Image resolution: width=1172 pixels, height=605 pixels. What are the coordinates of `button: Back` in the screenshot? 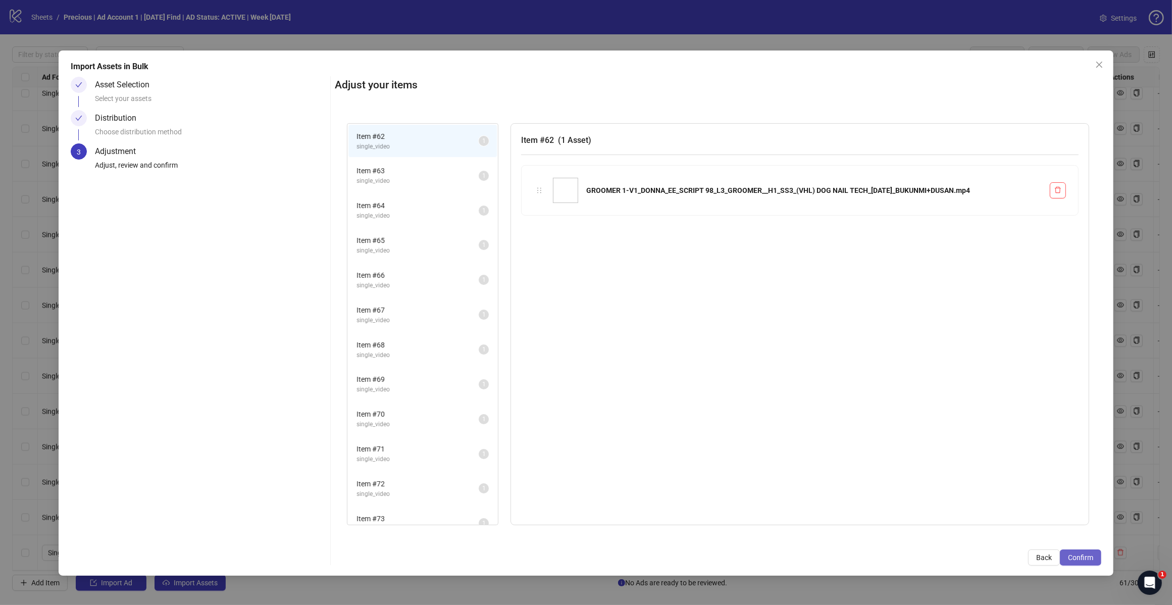 It's located at (1043, 557).